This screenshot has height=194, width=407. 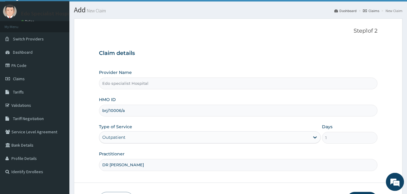 I want to click on span: Tariffs, so click(x=18, y=92).